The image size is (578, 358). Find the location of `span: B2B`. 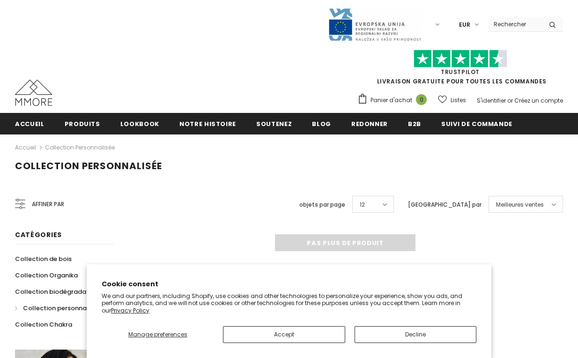

span: B2B is located at coordinates (415, 124).